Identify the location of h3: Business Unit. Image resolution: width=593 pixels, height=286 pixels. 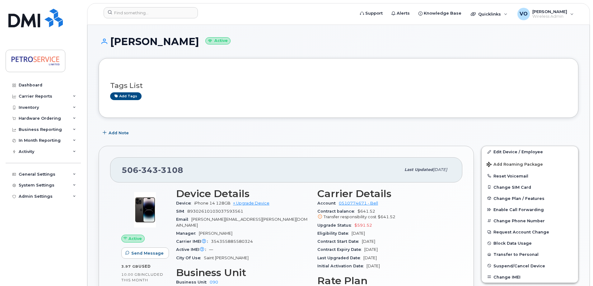
(243, 273).